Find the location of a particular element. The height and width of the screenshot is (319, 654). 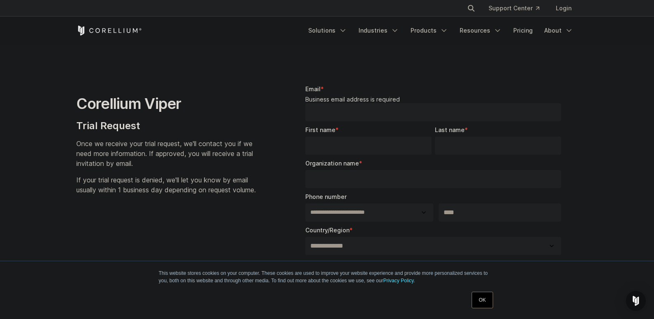

h1: Corellium Viper is located at coordinates (166, 104).